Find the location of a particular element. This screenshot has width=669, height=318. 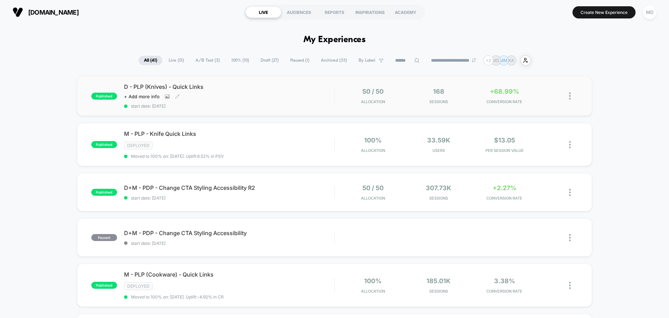

p: KA is located at coordinates (511, 60).